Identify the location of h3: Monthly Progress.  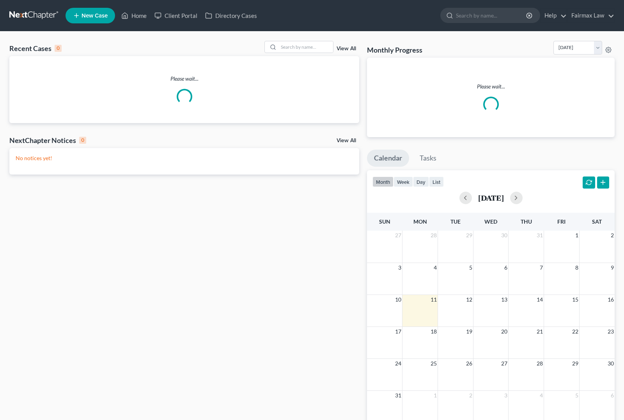
(395, 50).